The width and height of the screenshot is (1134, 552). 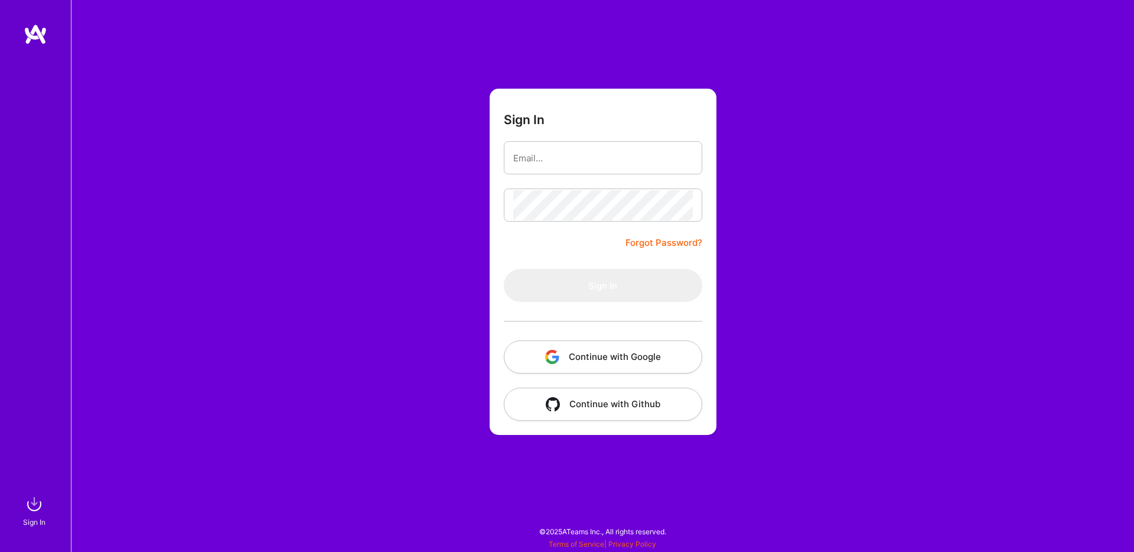 I want to click on img: logo, so click(x=35, y=34).